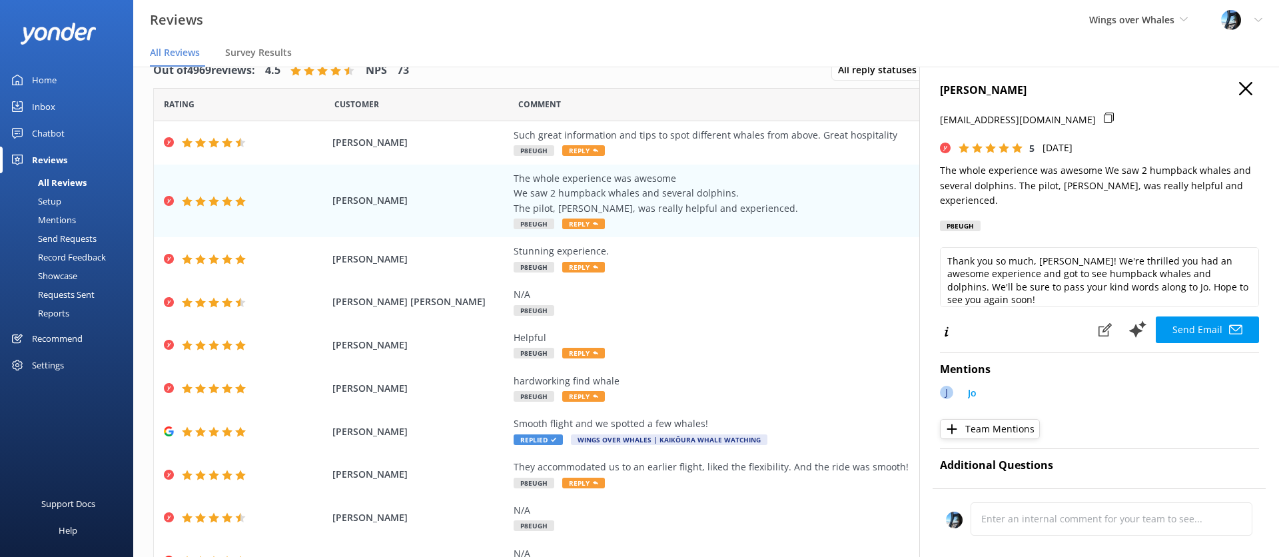  I want to click on div: Home, so click(44, 80).